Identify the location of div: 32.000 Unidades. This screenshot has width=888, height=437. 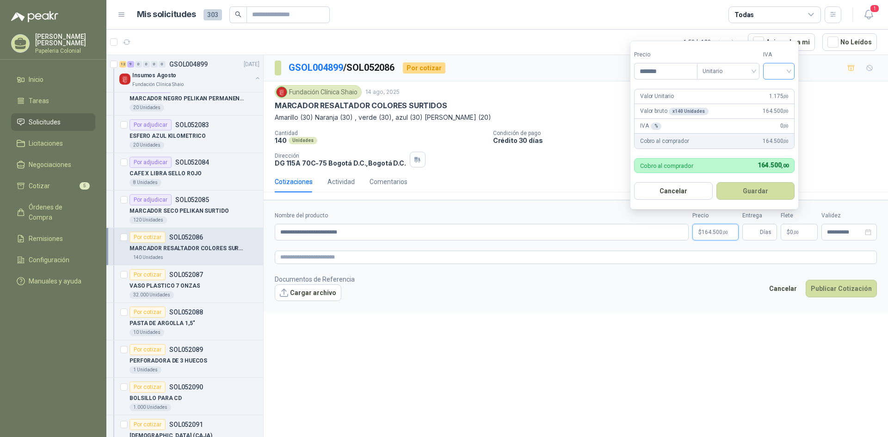
(152, 295).